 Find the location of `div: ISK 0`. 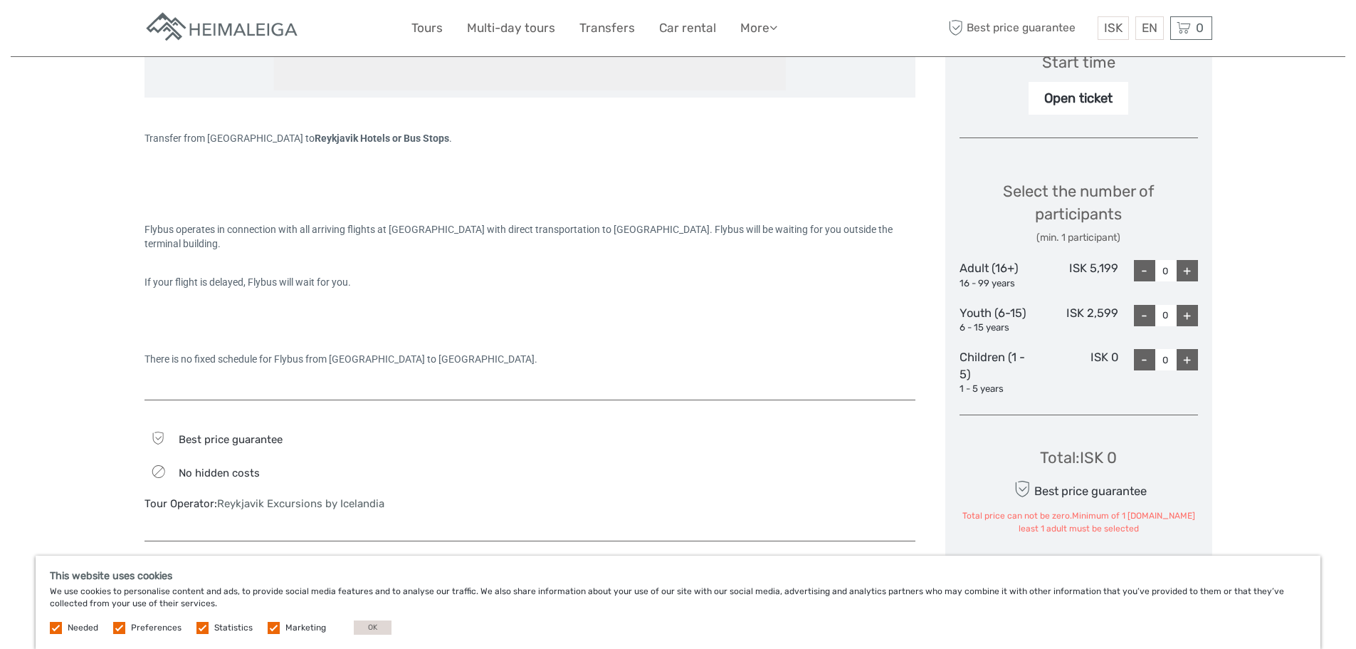

div: ISK 0 is located at coordinates (1079, 372).